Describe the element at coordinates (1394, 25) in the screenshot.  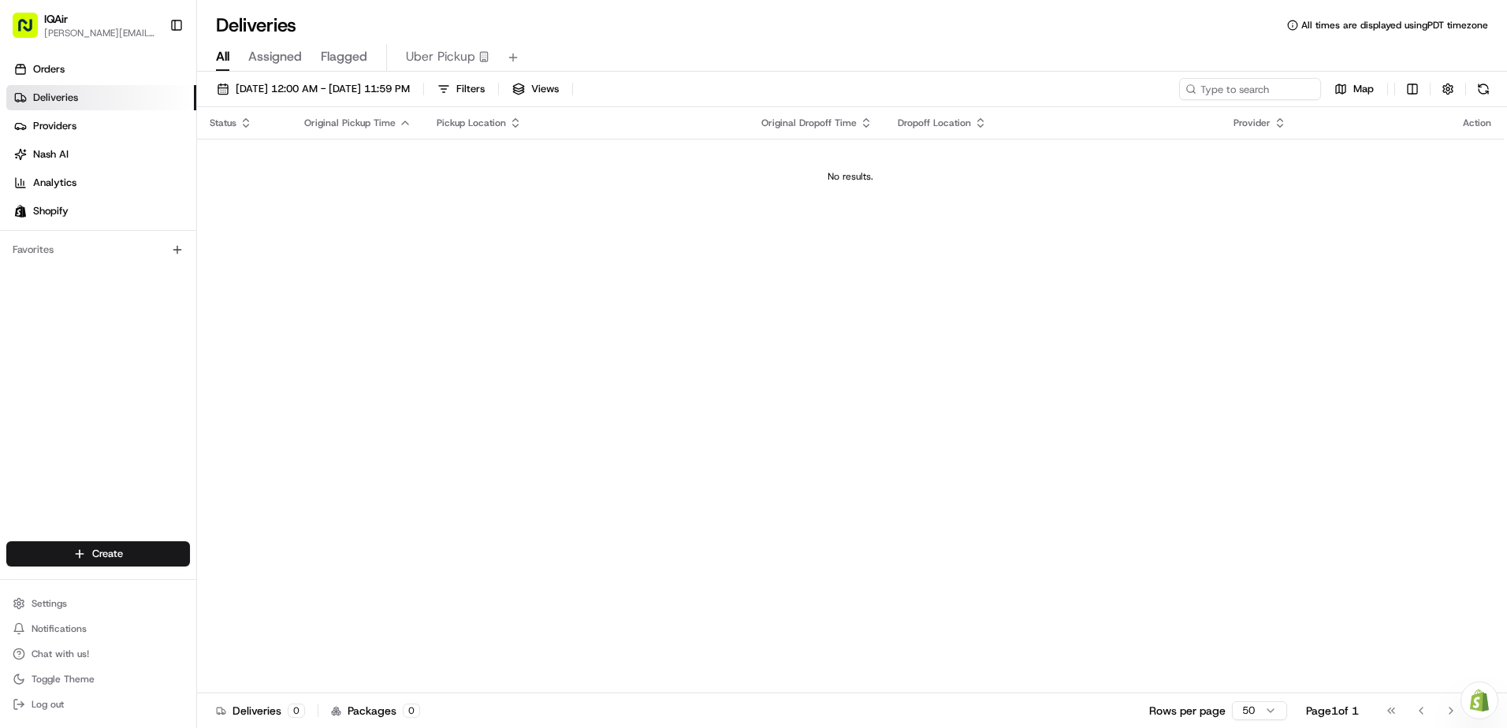
I see `span: All times are displayed using PDT timezone` at that location.